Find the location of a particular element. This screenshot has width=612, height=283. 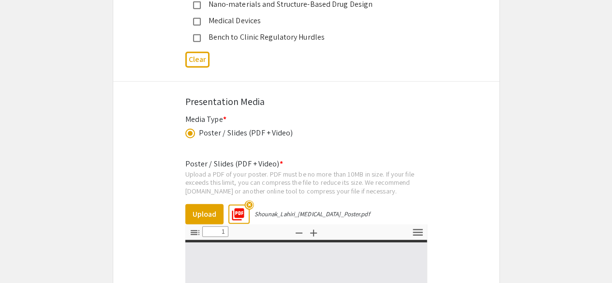

div: Poster / Slides (PDF + Video) is located at coordinates (246, 133).